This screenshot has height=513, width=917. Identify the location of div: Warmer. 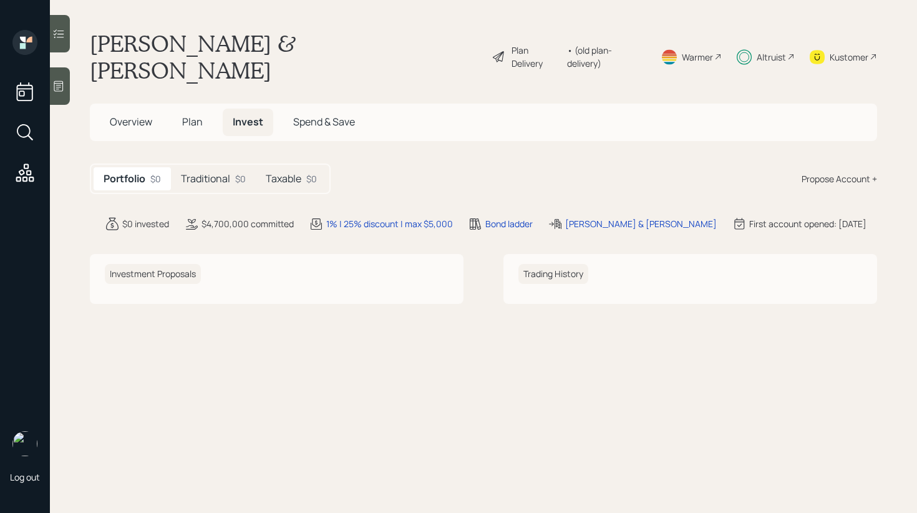
(698, 57).